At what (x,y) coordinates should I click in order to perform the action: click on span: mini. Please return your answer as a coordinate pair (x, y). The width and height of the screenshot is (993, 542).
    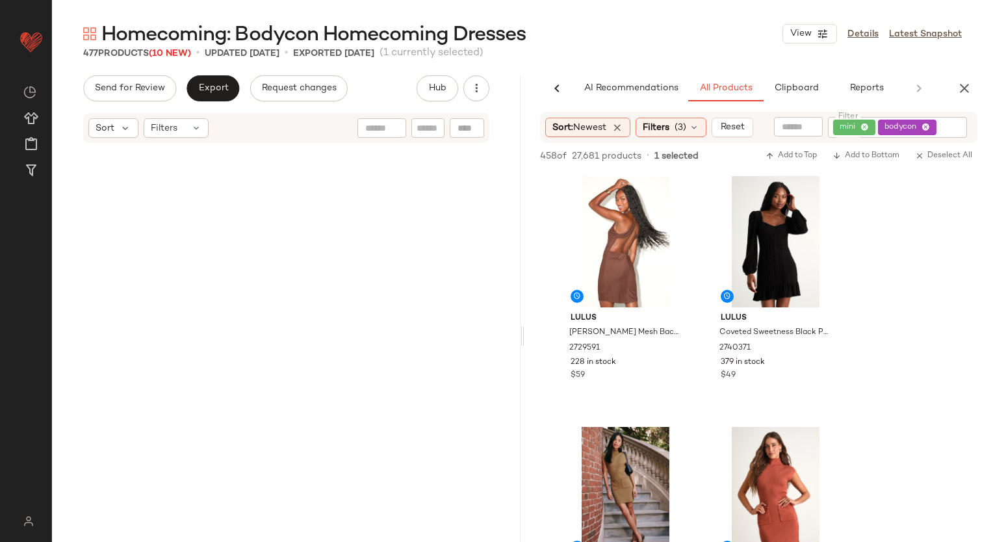
    Looking at the image, I should click on (850, 127).